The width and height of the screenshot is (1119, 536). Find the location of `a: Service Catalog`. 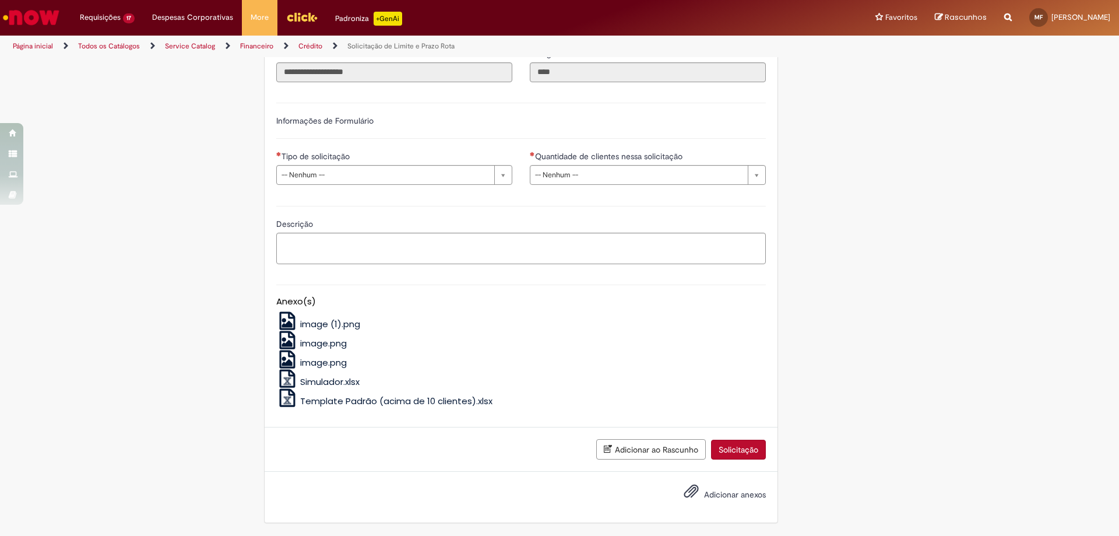

a: Service Catalog is located at coordinates (190, 46).